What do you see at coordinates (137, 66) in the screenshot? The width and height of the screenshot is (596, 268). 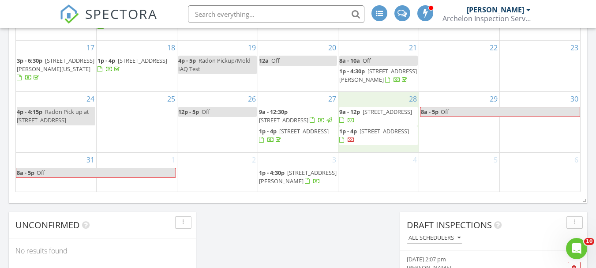 I see `td: Go to August 18, 2025` at bounding box center [137, 66].